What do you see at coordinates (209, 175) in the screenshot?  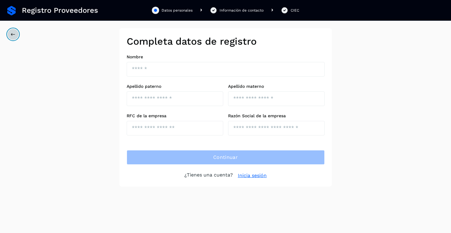 I see `p: ¿Tienes una cuenta?` at bounding box center [209, 175].